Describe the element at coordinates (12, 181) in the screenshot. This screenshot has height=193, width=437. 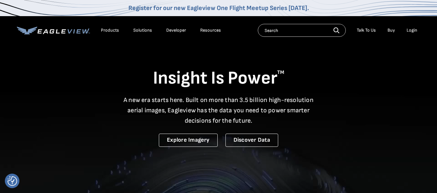
I see `img: Revisit consent button` at that location.